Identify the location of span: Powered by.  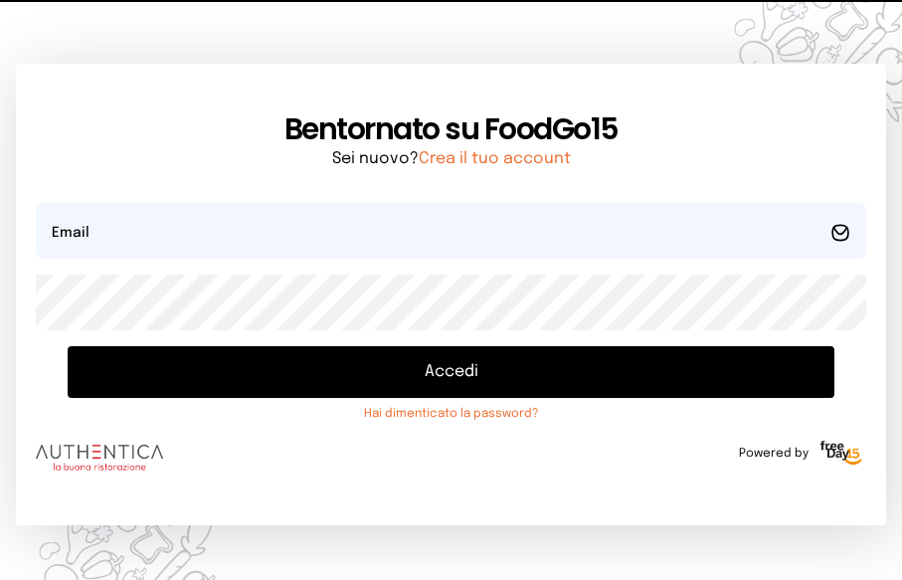
(773, 453).